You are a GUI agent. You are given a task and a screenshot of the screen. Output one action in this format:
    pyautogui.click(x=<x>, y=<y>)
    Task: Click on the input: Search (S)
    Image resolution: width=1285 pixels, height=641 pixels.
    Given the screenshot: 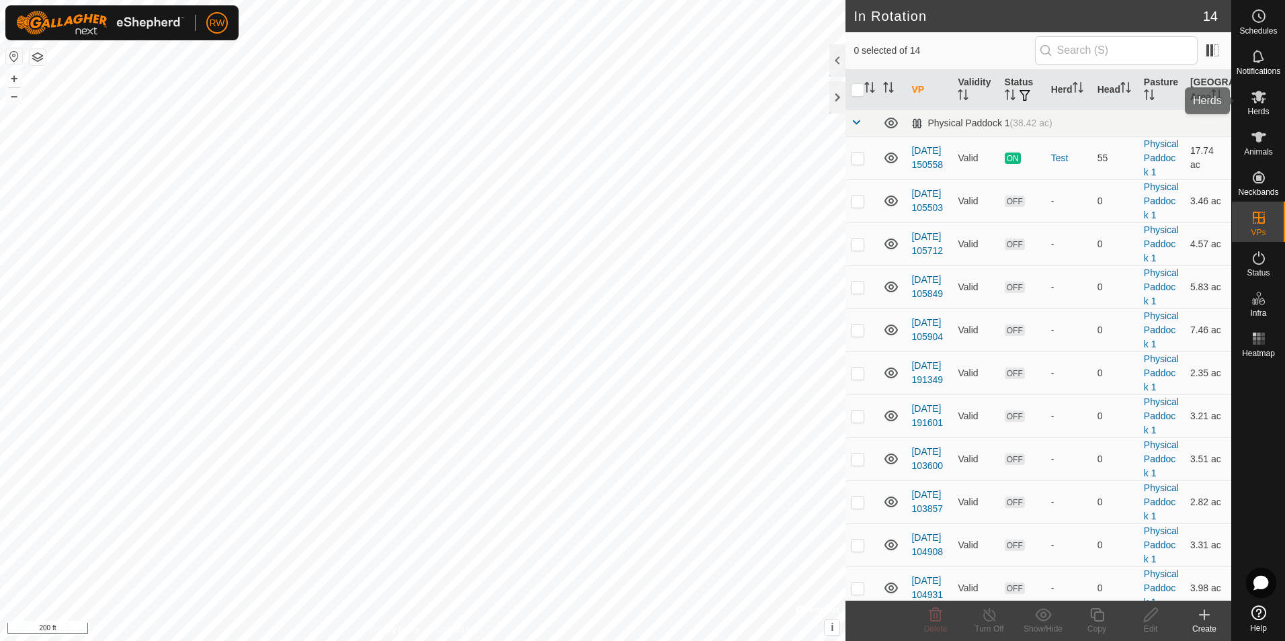 What is the action you would take?
    pyautogui.click(x=1116, y=50)
    